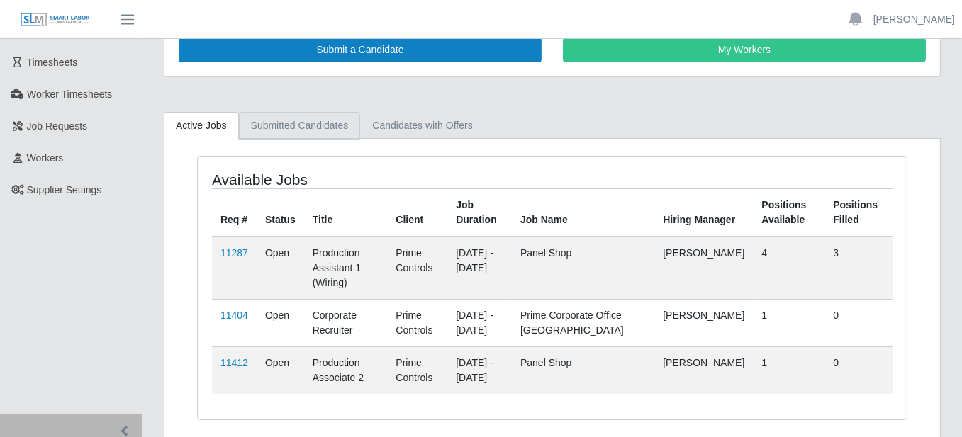 This screenshot has height=437, width=962. What do you see at coordinates (346, 268) in the screenshot?
I see `td: Production Assistant 1 (Wiring)` at bounding box center [346, 268].